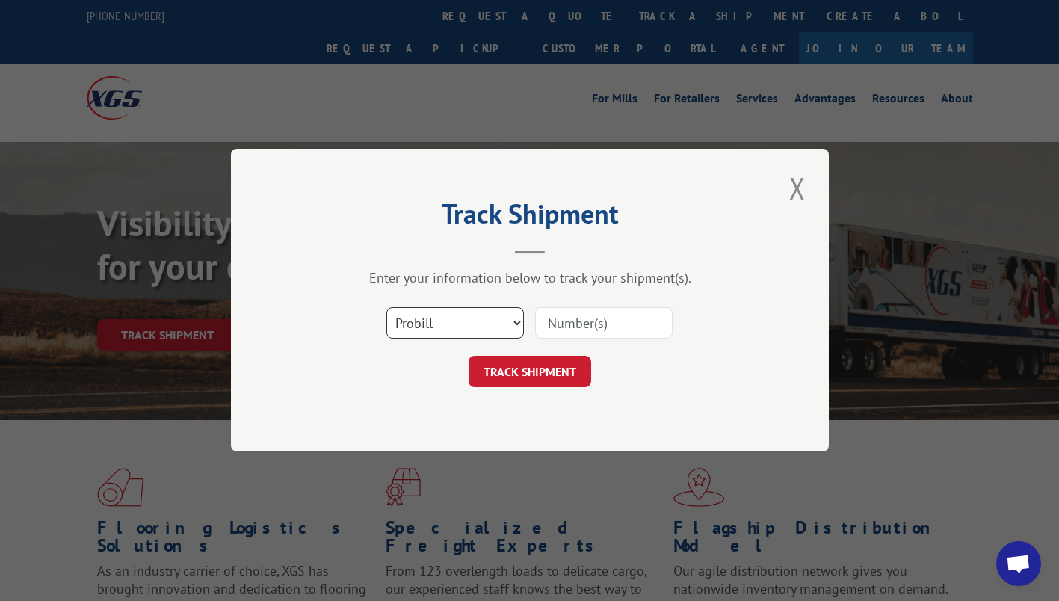  What do you see at coordinates (604, 324) in the screenshot?
I see `input: Number(s)` at bounding box center [604, 324].